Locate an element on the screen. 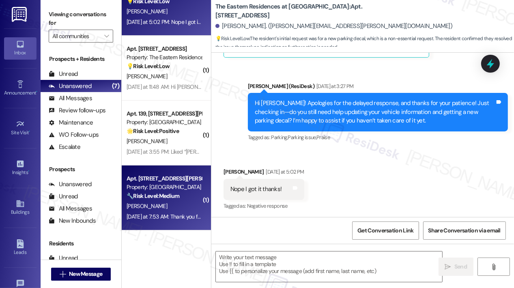 Image resolution: width=514 pixels, height=288 pixels. a: Inbox is located at coordinates (20, 48).